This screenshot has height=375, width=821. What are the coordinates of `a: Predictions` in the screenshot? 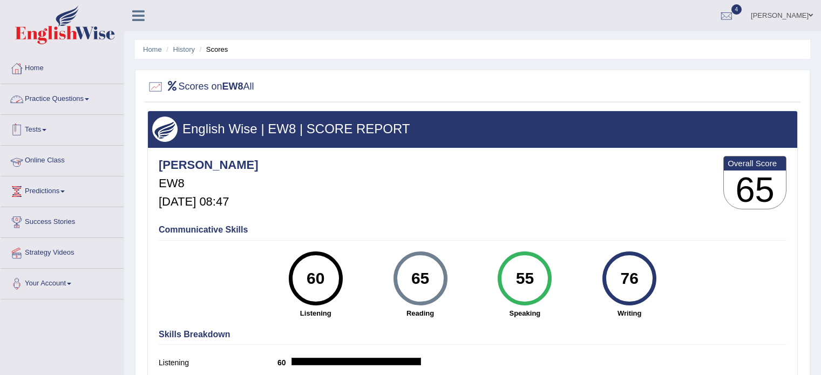 It's located at (62, 190).